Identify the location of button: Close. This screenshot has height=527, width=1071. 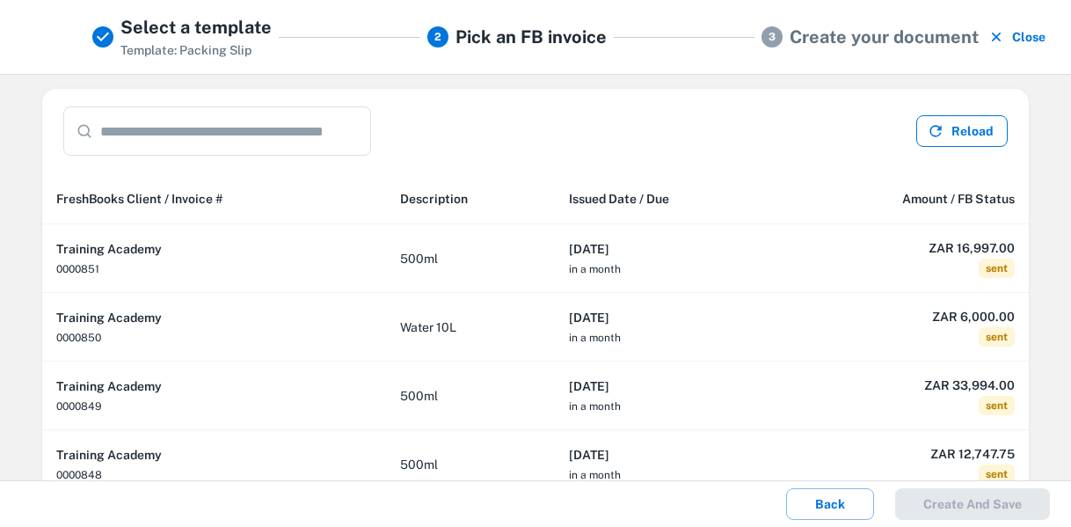
(1017, 37).